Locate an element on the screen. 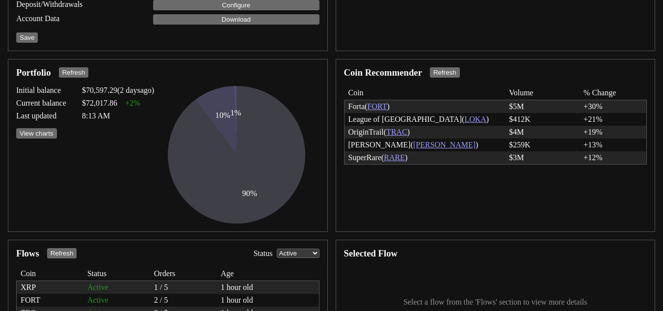 This screenshot has height=311, width=663. span: Initial balance is located at coordinates (43, 90).